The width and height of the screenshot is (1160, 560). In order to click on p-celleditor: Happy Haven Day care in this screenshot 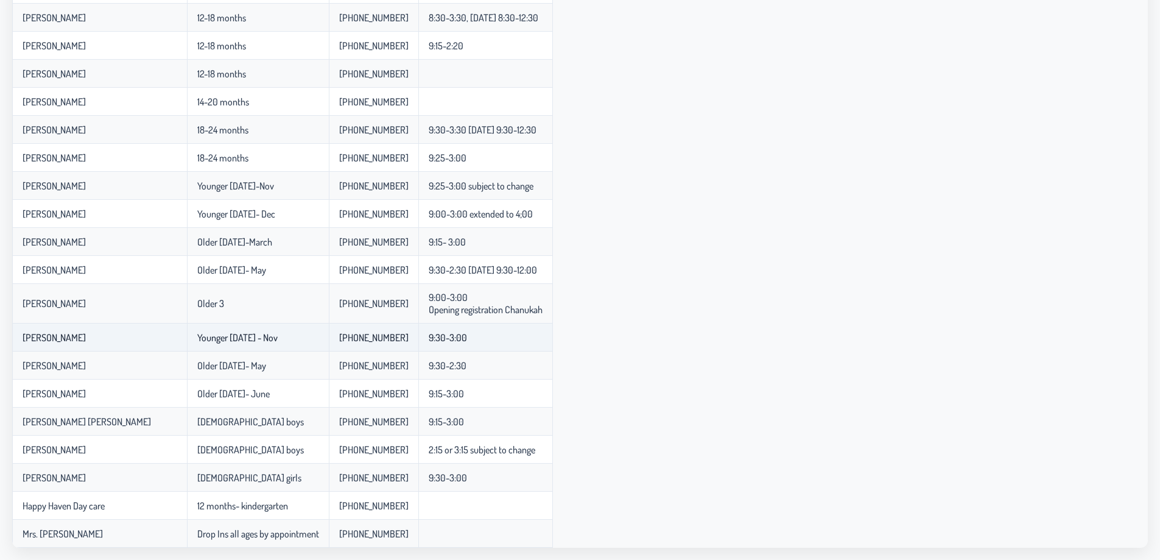, I will do `click(63, 505)`.